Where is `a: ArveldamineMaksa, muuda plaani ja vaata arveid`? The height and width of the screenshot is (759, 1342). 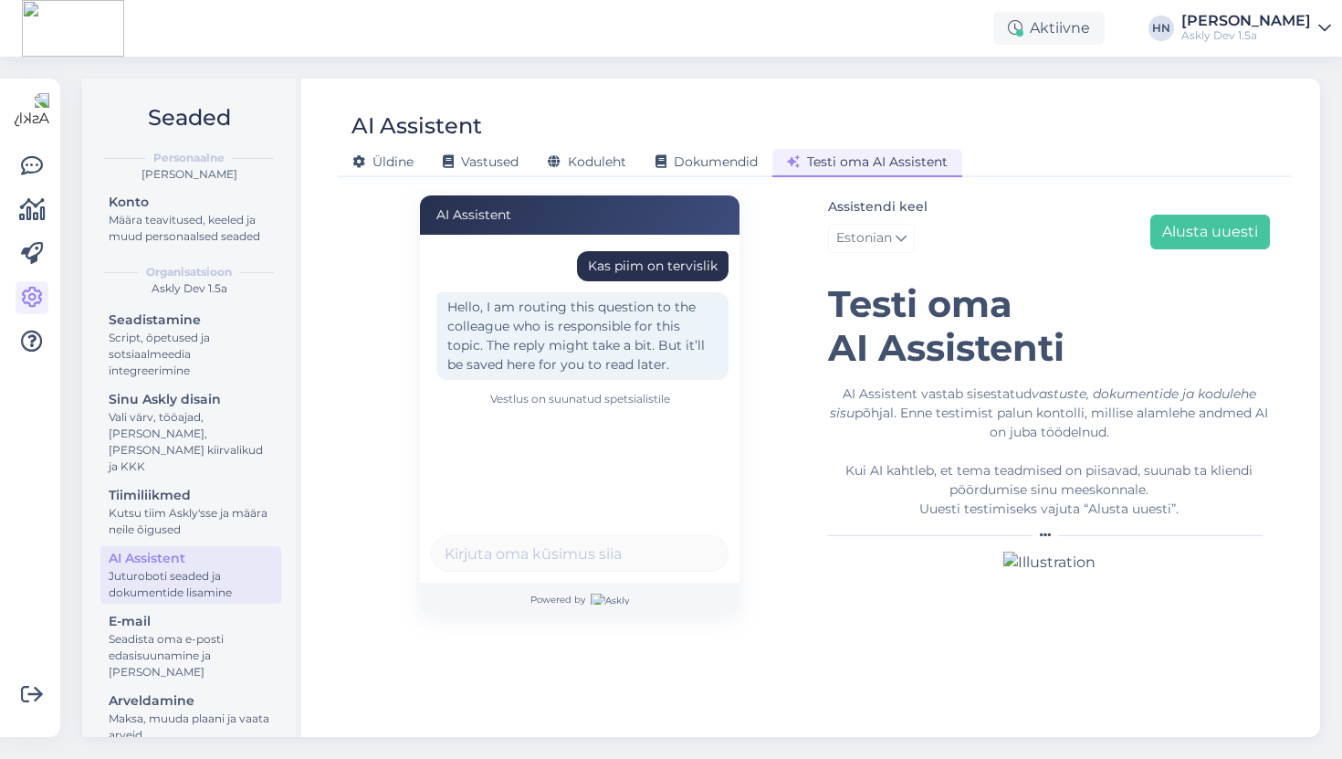 a: ArveldamineMaksa, muuda plaani ja vaata arveid is located at coordinates (191, 717).